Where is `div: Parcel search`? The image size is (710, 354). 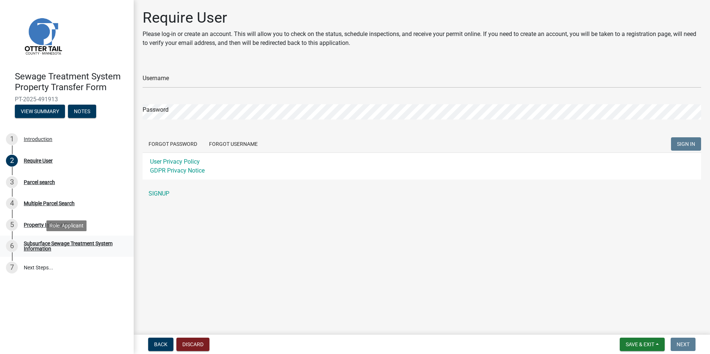 div: Parcel search is located at coordinates (39, 182).